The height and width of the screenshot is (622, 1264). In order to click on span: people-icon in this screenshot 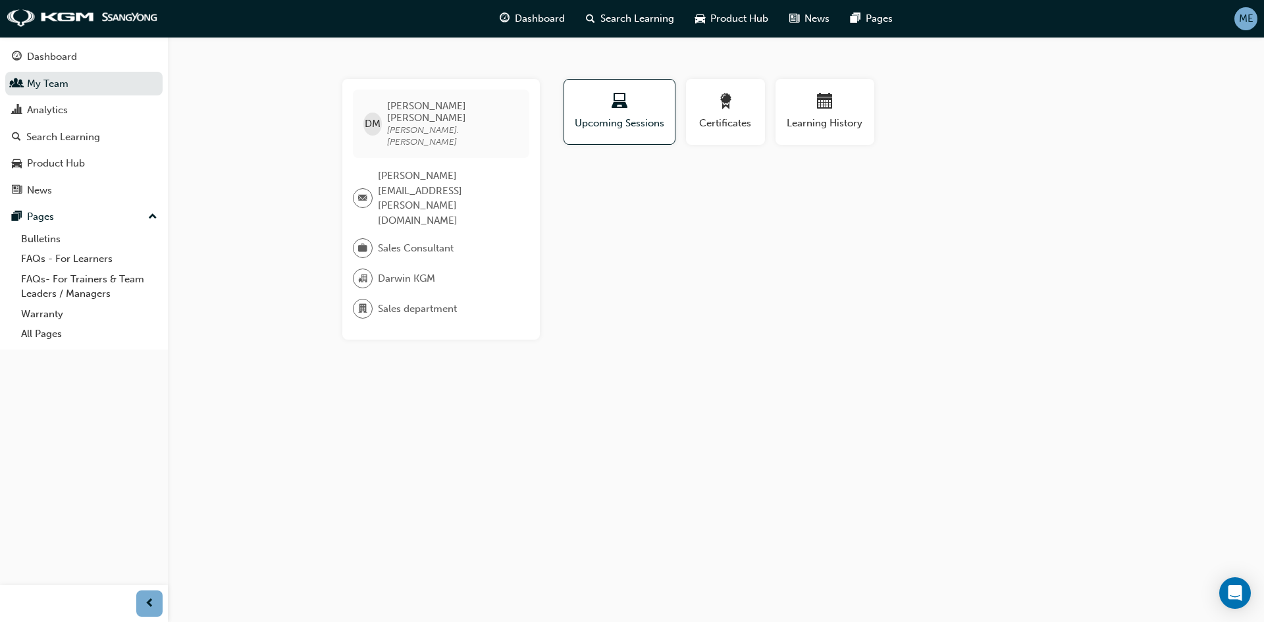, I will do `click(16, 84)`.